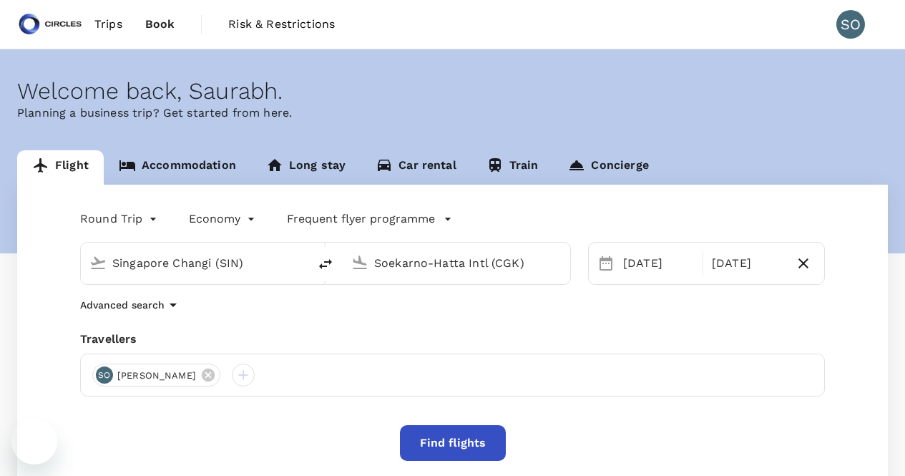 This screenshot has width=905, height=476. Describe the element at coordinates (131, 305) in the screenshot. I see `button: Advanced search` at that location.